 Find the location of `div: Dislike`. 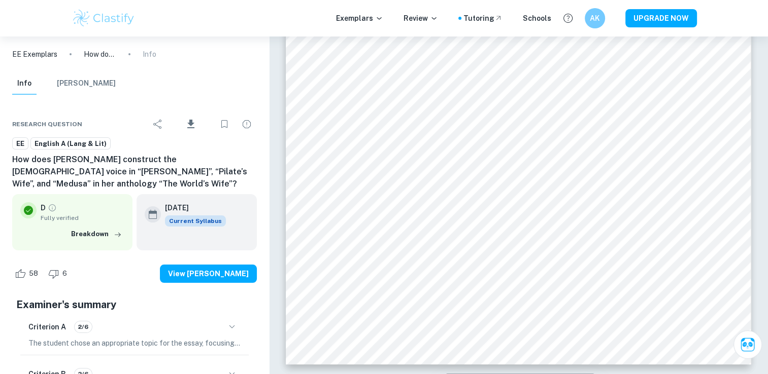

div: Dislike is located at coordinates (59, 274).